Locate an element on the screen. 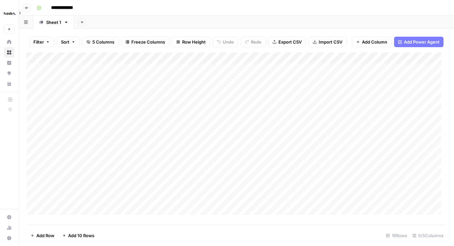 The image size is (454, 246). button: Undo is located at coordinates (225, 42).